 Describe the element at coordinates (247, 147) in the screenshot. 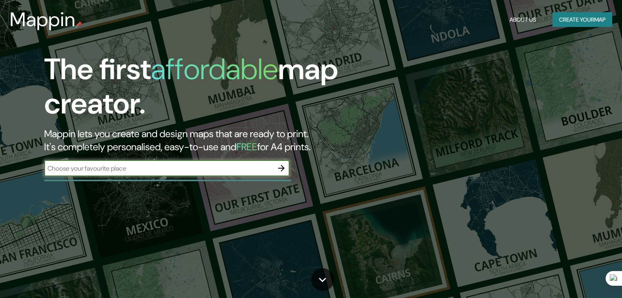

I see `h5: FREE` at that location.